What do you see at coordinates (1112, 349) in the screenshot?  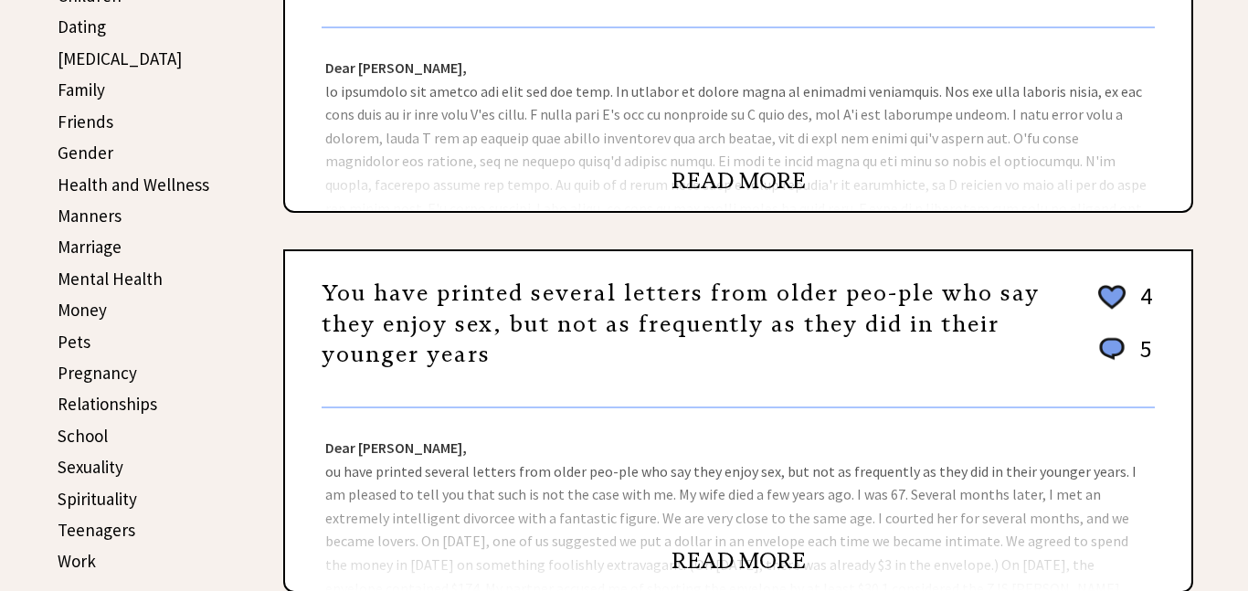 I see `img: message_round%201.png` at bounding box center [1112, 349].